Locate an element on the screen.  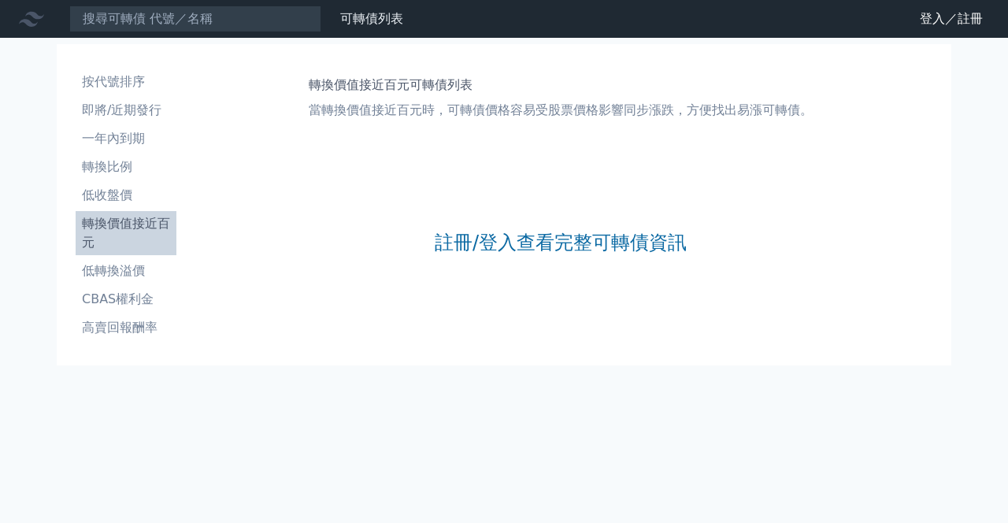
a: 一年內到期 is located at coordinates (126, 139).